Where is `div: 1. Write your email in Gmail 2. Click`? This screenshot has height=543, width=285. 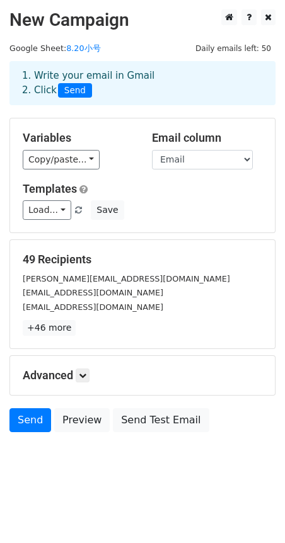
div: 1. Write your email in Gmail 2. Click is located at coordinates (142, 83).